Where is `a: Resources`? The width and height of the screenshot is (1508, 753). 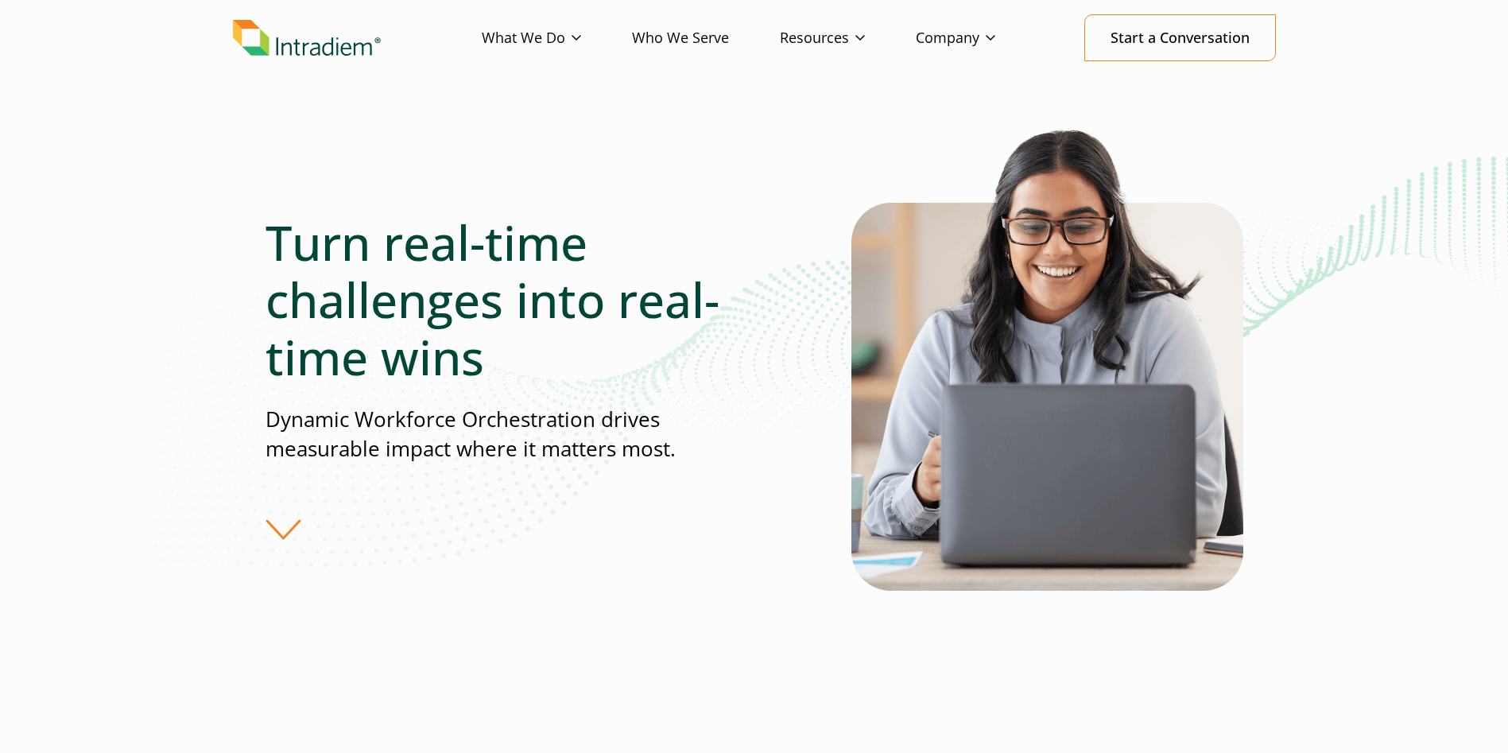 a: Resources is located at coordinates (847, 38).